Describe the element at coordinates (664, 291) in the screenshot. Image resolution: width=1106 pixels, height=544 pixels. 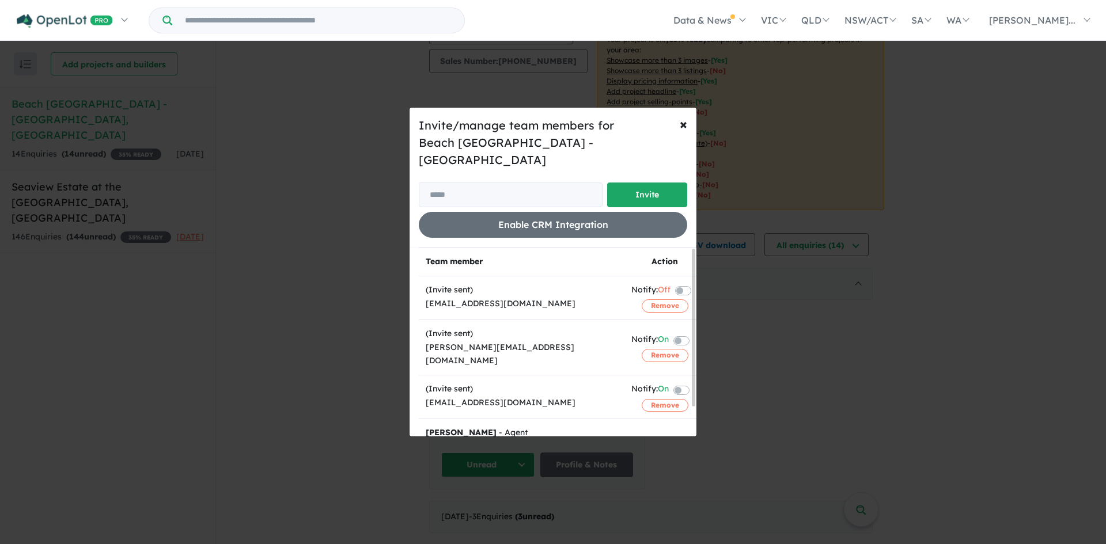
I see `span: Off` at that location.